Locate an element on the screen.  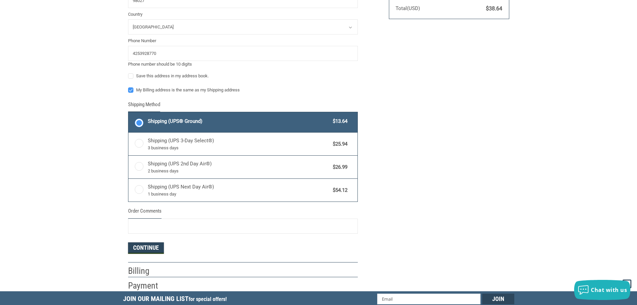
span: $54.12 is located at coordinates (339, 190).